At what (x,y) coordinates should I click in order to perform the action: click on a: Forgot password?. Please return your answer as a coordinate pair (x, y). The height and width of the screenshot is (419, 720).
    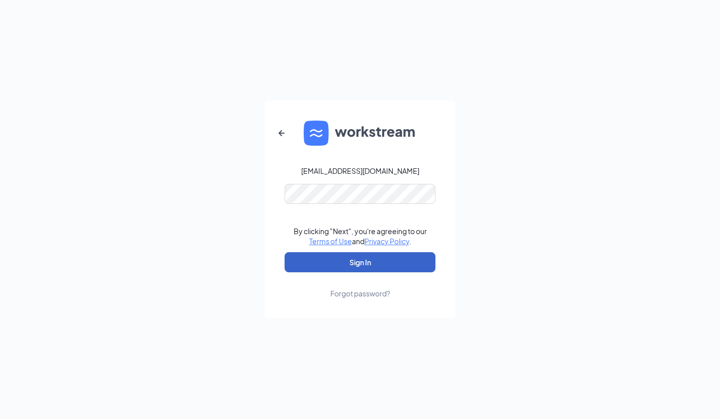
    Looking at the image, I should click on (360, 285).